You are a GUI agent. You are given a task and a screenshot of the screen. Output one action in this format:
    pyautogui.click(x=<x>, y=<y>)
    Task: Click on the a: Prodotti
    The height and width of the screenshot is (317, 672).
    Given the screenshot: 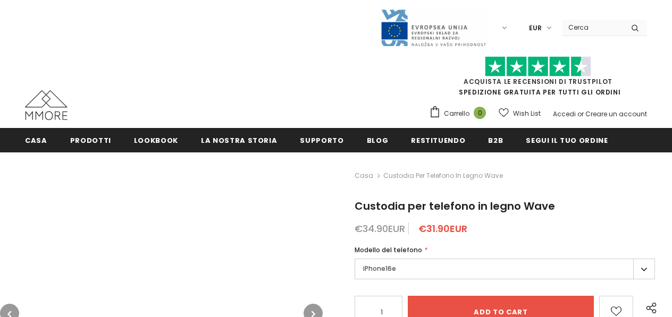 What is the action you would take?
    pyautogui.click(x=90, y=140)
    